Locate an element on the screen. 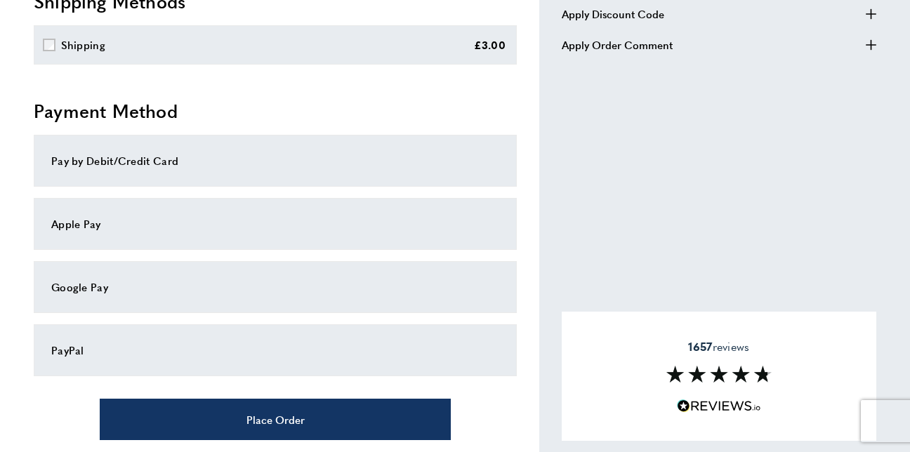 Image resolution: width=910 pixels, height=452 pixels. span: Apply Order Comment is located at coordinates (617, 45).